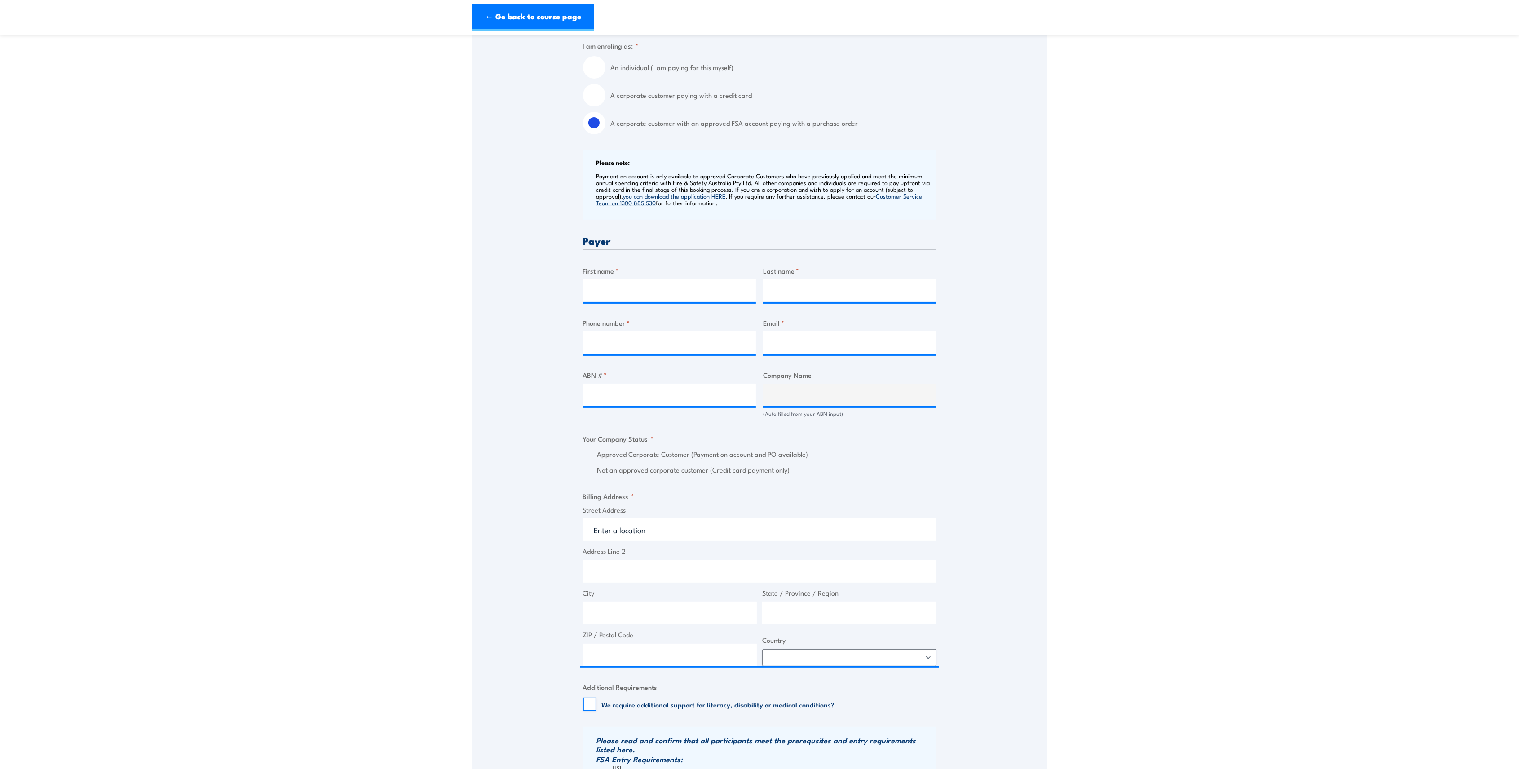  What do you see at coordinates (619, 438) in the screenshot?
I see `legend: Your Company Status` at bounding box center [619, 438].